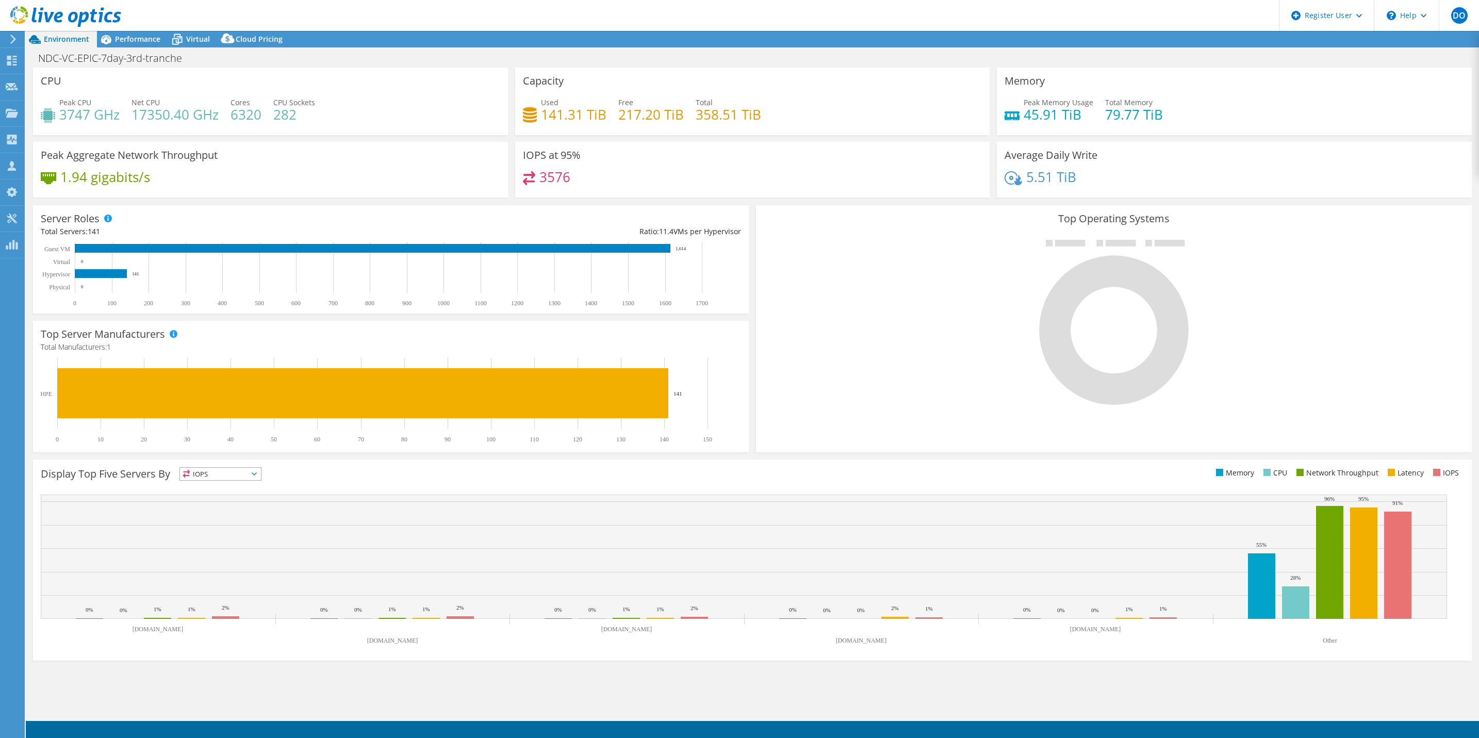 This screenshot has height=738, width=1479. Describe the element at coordinates (259, 39) in the screenshot. I see `span: Cloud Pricing` at that location.